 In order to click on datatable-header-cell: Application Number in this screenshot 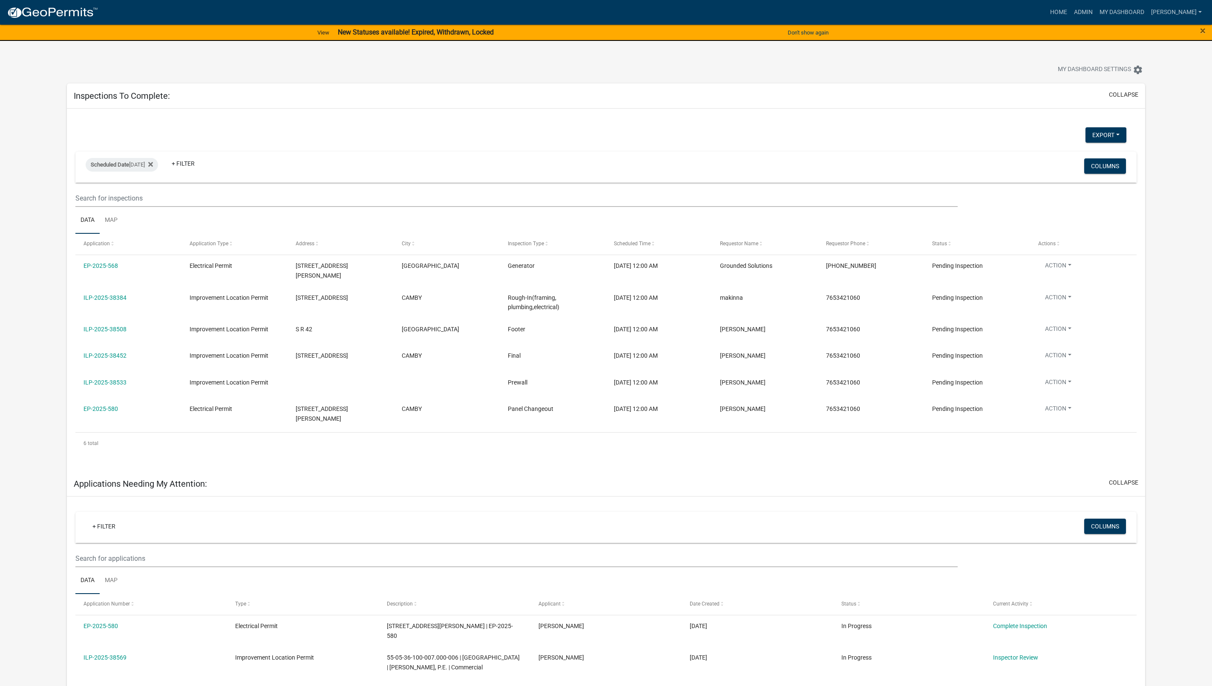, I will do `click(151, 605)`.